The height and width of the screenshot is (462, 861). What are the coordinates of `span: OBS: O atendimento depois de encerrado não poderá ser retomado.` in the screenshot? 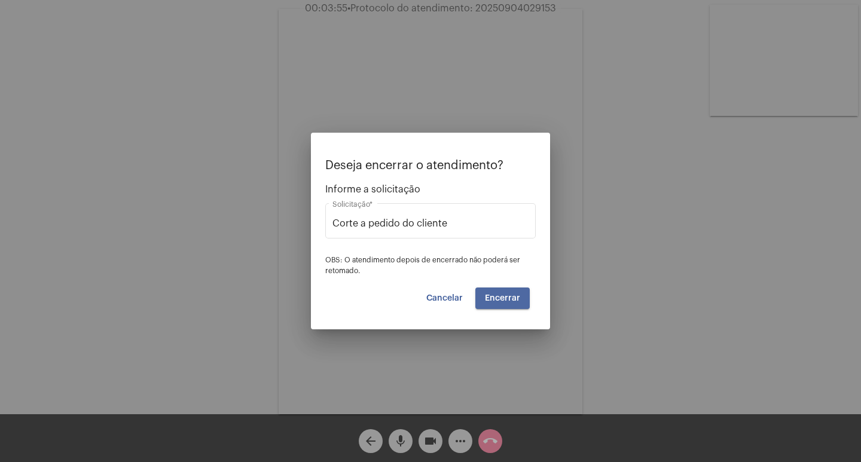 It's located at (423, 266).